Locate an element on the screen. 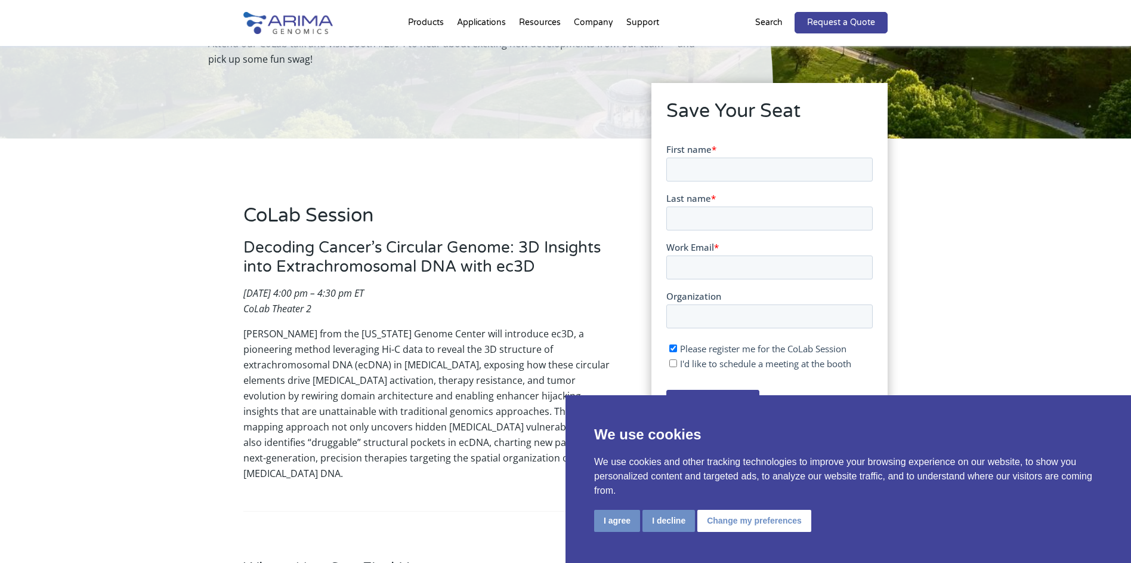 The width and height of the screenshot is (1131, 563). input: I'd like to schedule a meeting at the booth is located at coordinates (7, 220).